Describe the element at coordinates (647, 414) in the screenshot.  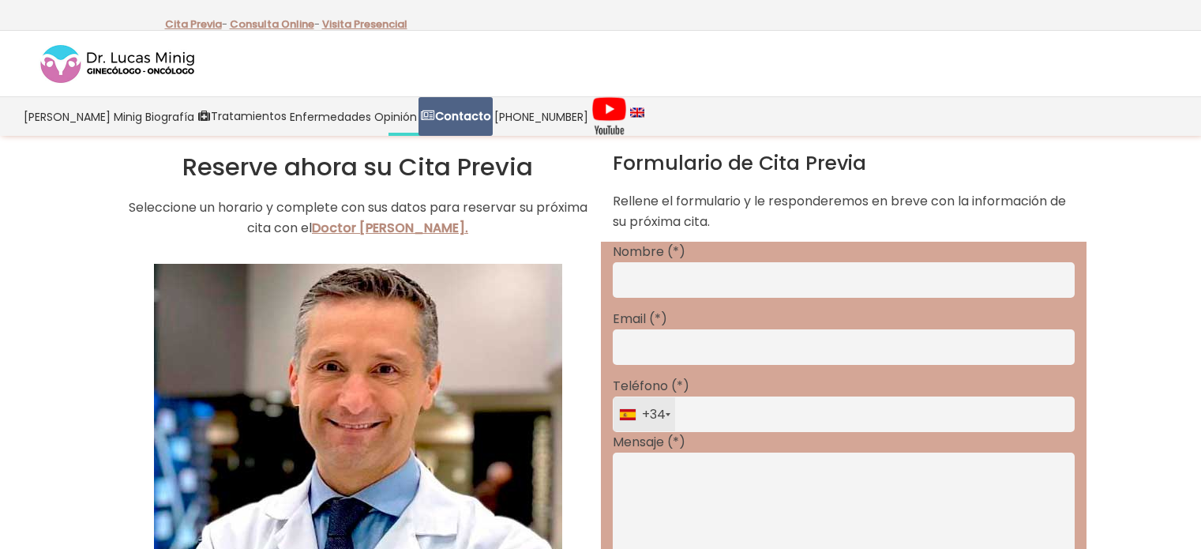
I see `div: +34` at that location.